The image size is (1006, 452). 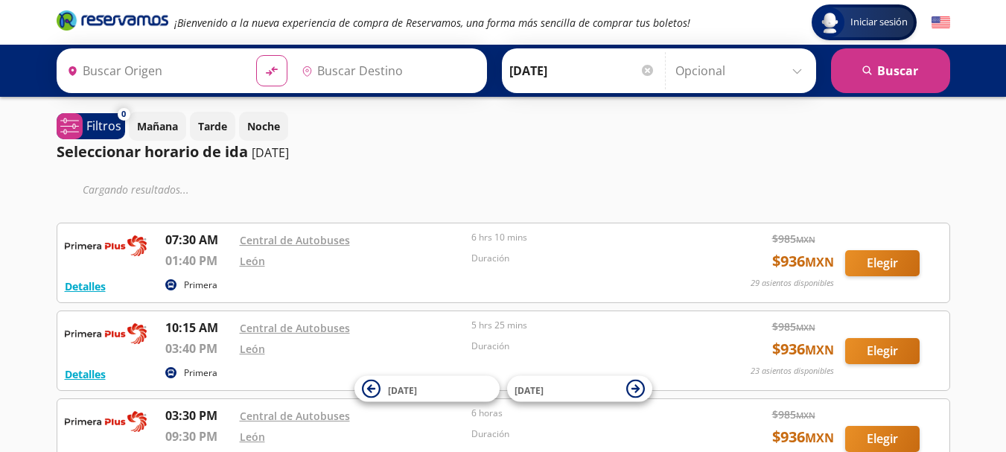 I want to click on p: 29 asientos disponibles, so click(x=793, y=283).